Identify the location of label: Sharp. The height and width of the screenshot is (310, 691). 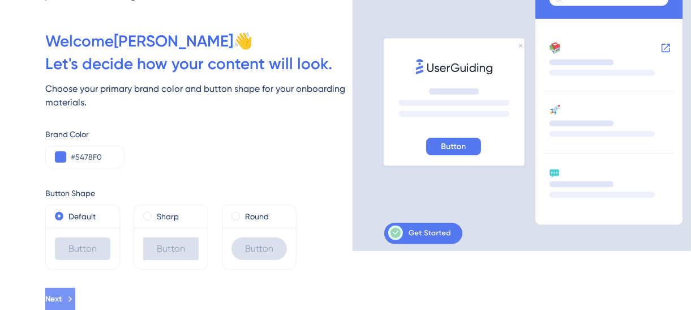
(167, 216).